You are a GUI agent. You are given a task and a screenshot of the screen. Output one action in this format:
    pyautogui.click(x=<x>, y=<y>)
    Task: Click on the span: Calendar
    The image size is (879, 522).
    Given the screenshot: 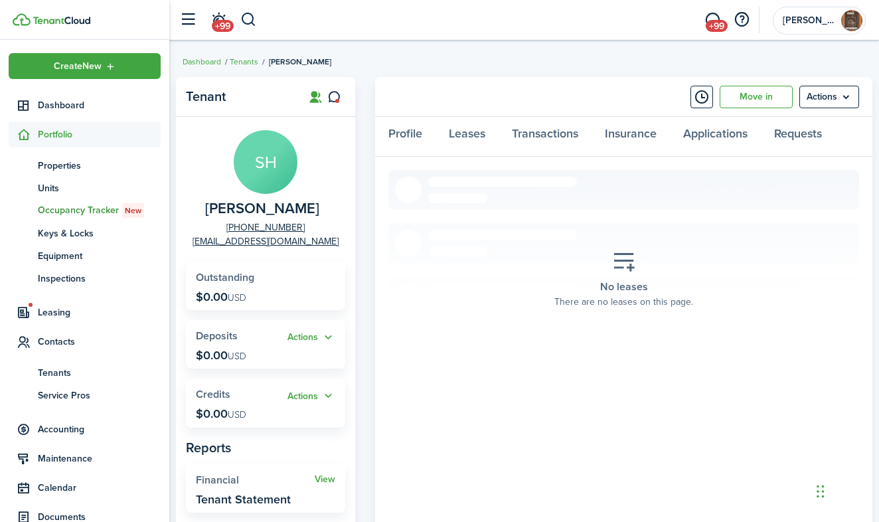 What is the action you would take?
    pyautogui.click(x=99, y=487)
    